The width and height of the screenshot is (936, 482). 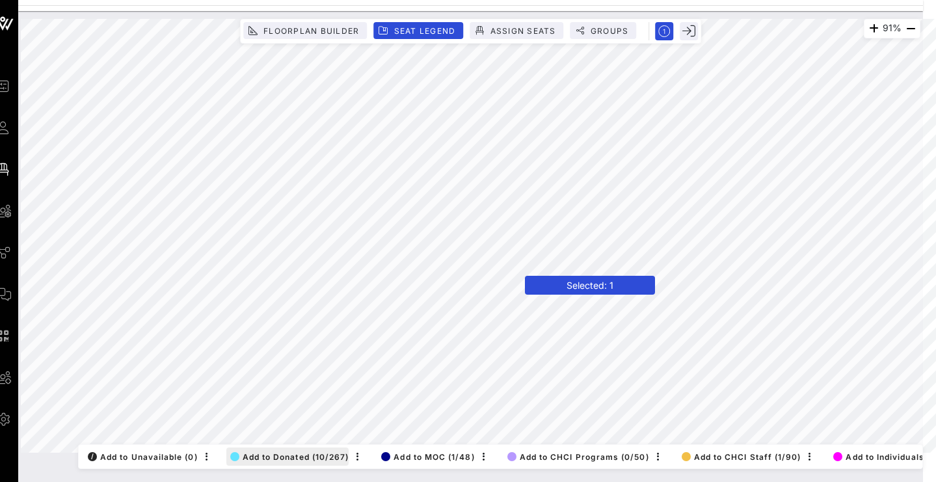 I want to click on span: Add to CHCI Staff (1/90), so click(x=741, y=456).